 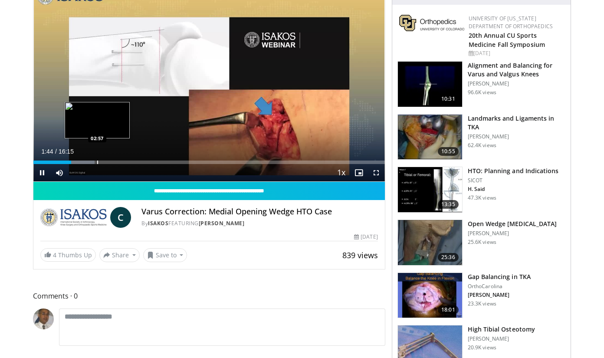 I want to click on h3: Alignment and Balancing for Varus and Valgus Knees, so click(x=516, y=70).